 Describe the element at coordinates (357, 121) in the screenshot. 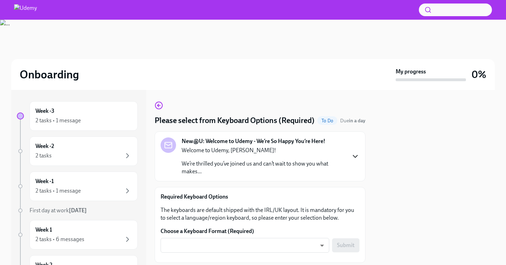

I see `strong: in a day` at that location.